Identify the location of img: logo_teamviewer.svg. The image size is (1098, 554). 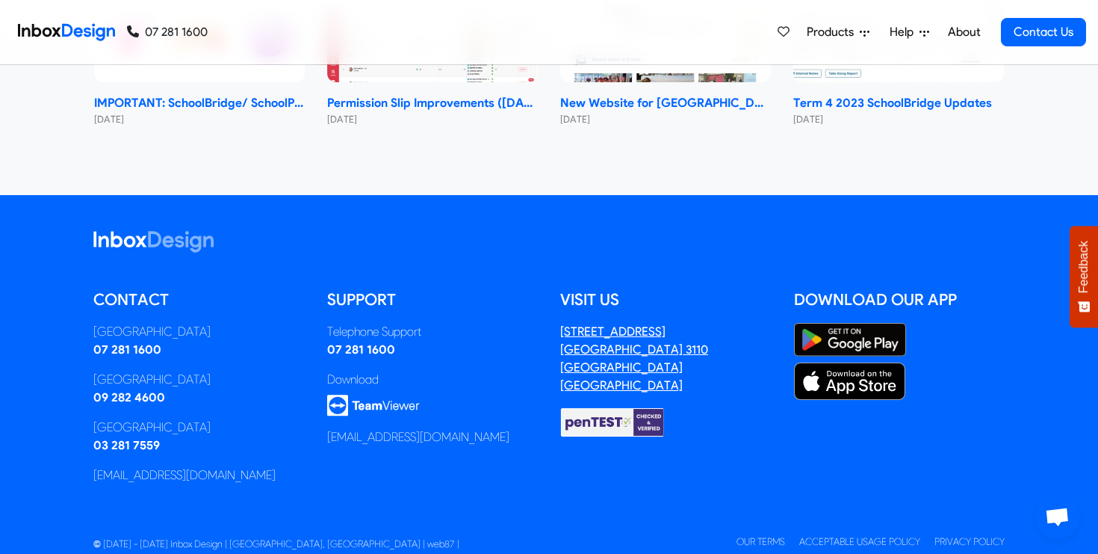
(373, 405).